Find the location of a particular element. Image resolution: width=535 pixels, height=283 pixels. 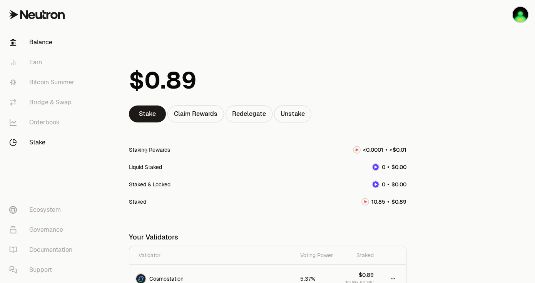

th: Validator is located at coordinates (212, 255).